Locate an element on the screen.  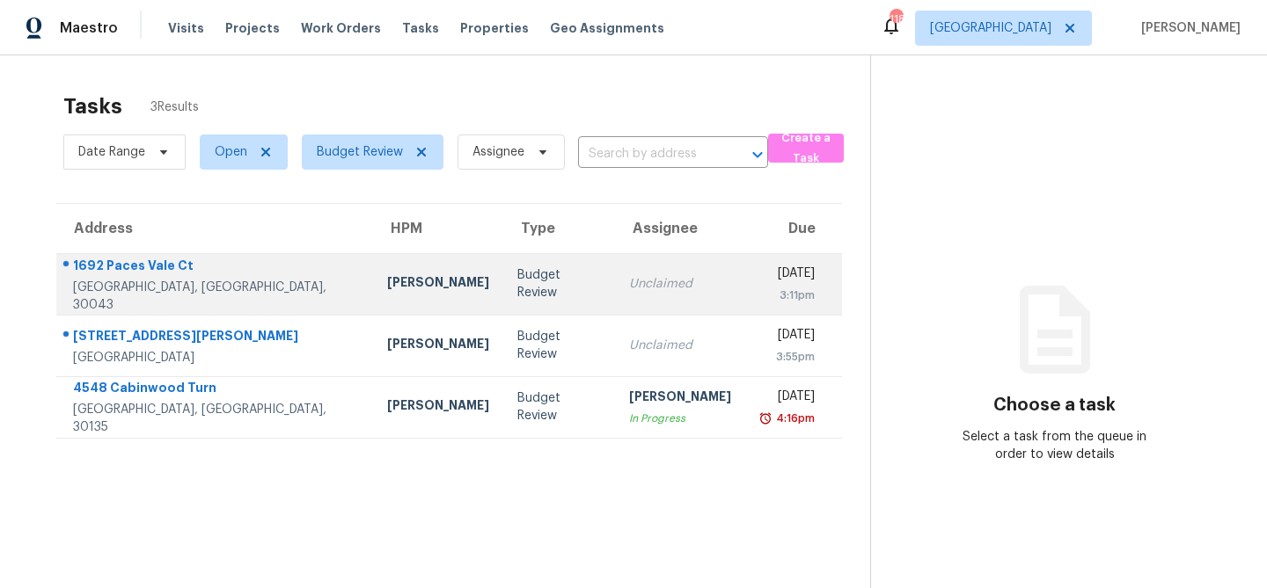
div: 118 is located at coordinates (895, 19).